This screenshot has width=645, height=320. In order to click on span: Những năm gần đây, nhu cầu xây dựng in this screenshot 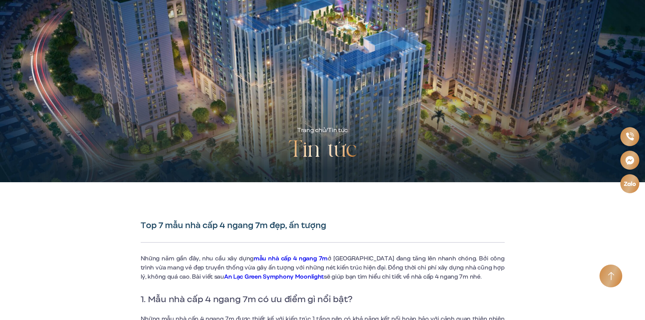, I will do `click(197, 258)`.